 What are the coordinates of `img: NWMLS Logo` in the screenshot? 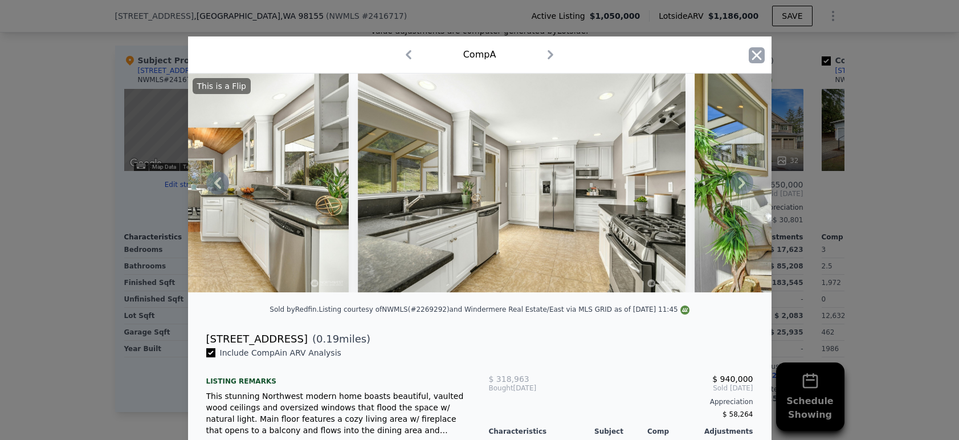 It's located at (685, 310).